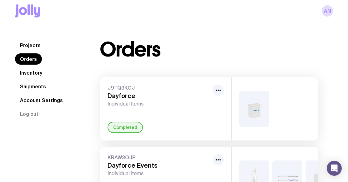 The height and width of the screenshot is (182, 348). What do you see at coordinates (334, 169) in the screenshot?
I see `div: Open Intercom Messenger` at bounding box center [334, 169].